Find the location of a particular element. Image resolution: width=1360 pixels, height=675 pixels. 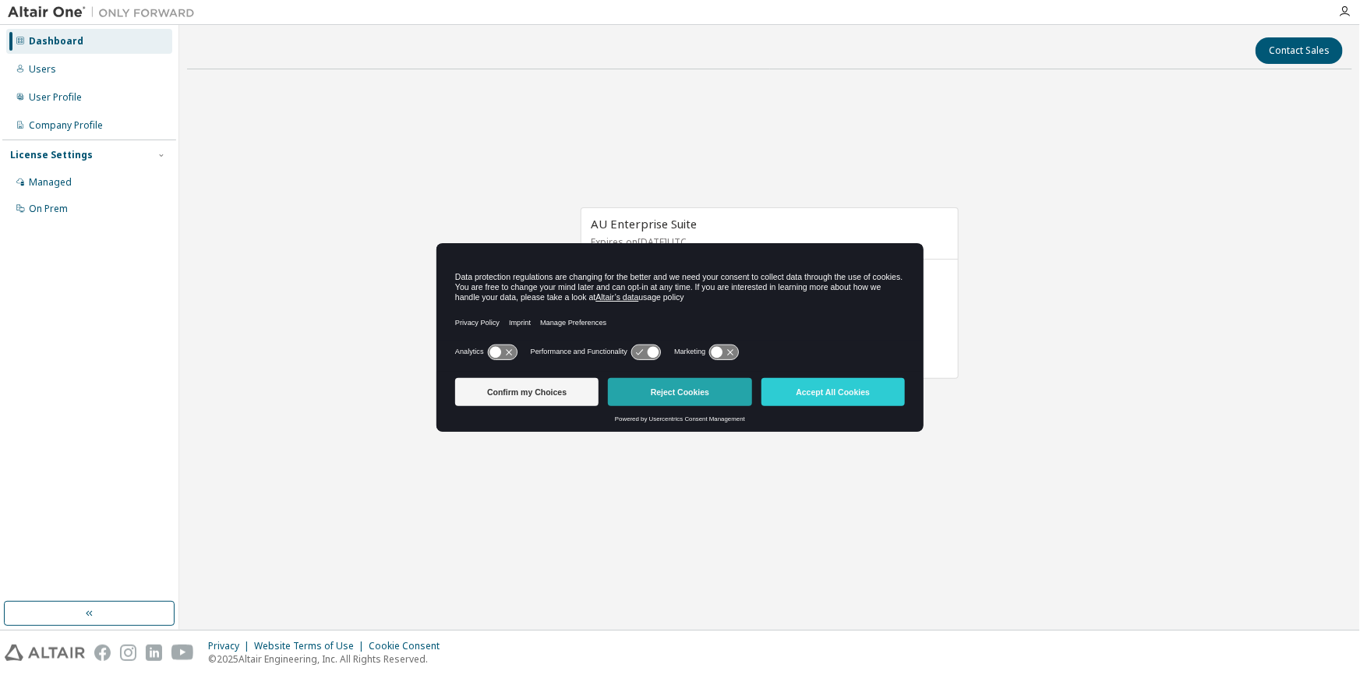

p: © 2025 Altair Engineering, Inc. All Rights Reserved. is located at coordinates (328, 658).